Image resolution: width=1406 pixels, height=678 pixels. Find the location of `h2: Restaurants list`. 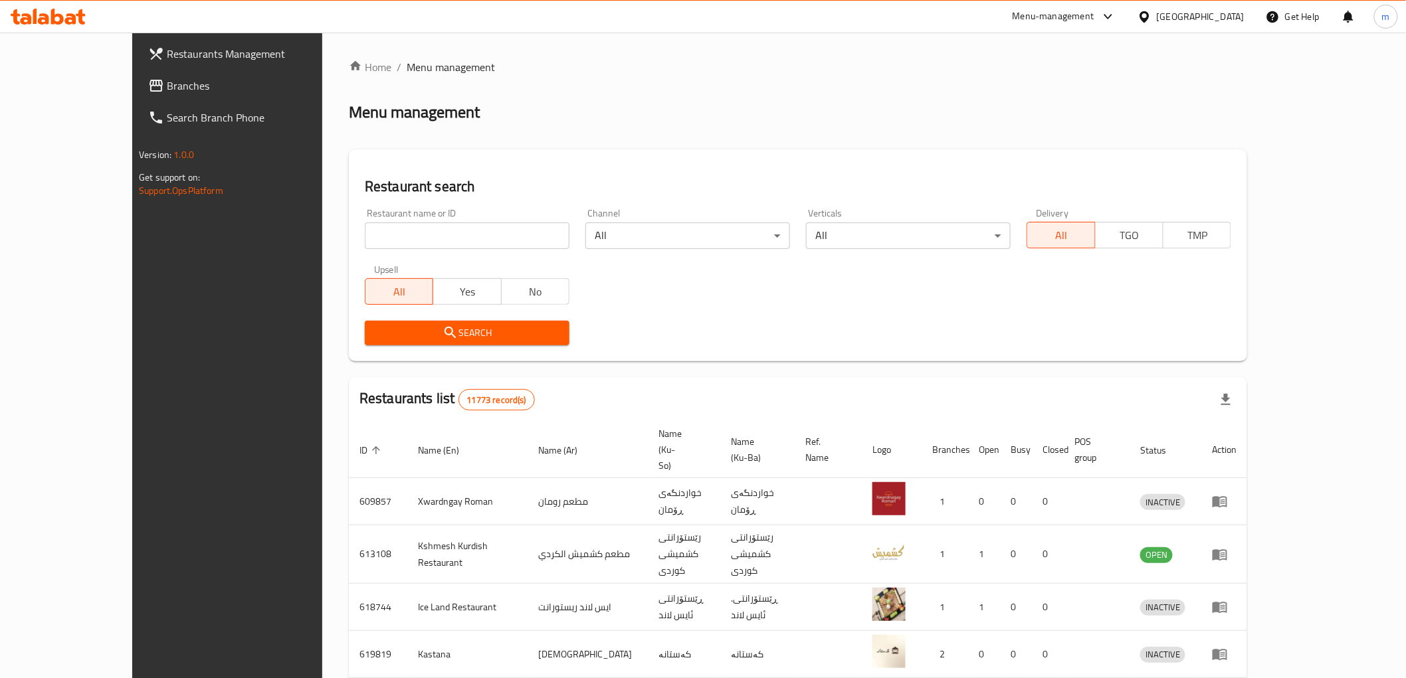

h2: Restaurants list is located at coordinates (447, 399).